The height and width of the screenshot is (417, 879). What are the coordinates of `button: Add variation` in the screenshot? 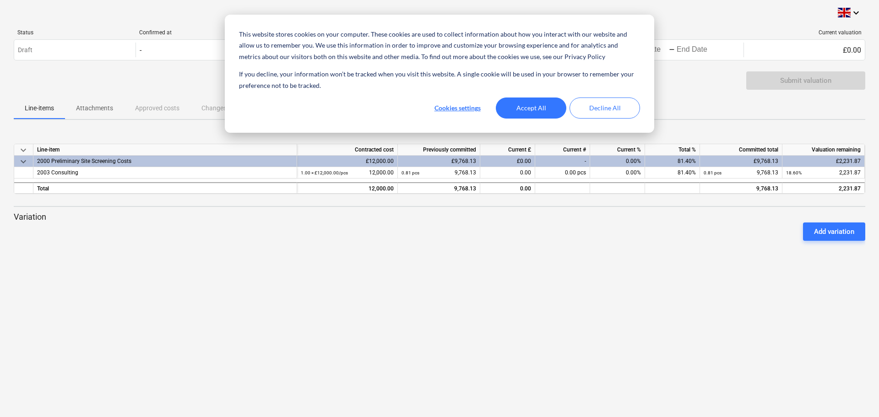 It's located at (835, 232).